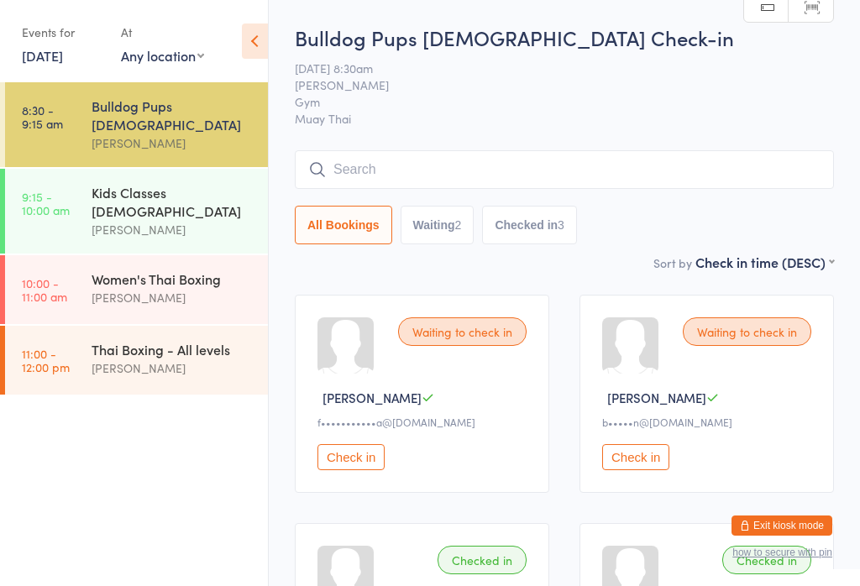 Image resolution: width=860 pixels, height=586 pixels. What do you see at coordinates (344, 225) in the screenshot?
I see `button: All Bookings` at bounding box center [344, 225].